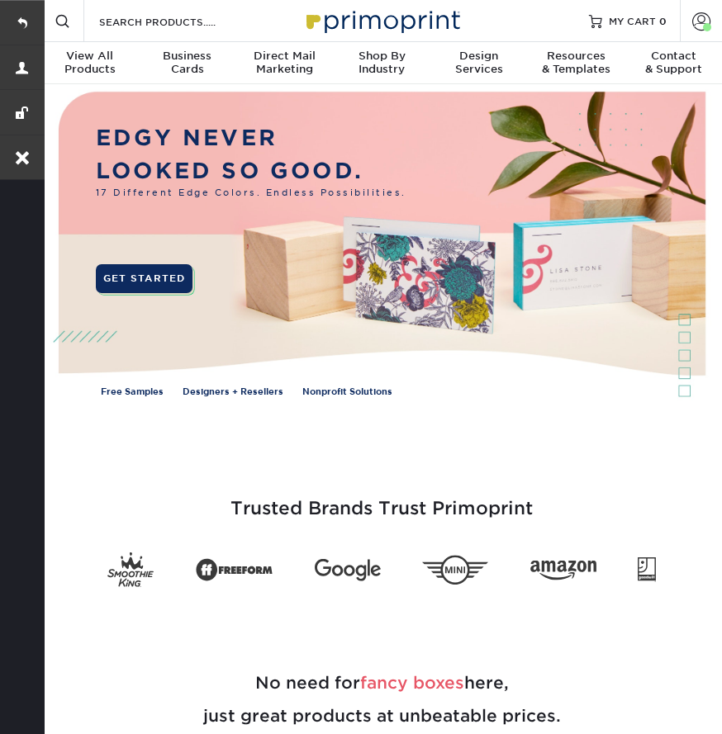 The height and width of the screenshot is (734, 722). I want to click on span: Design, so click(479, 56).